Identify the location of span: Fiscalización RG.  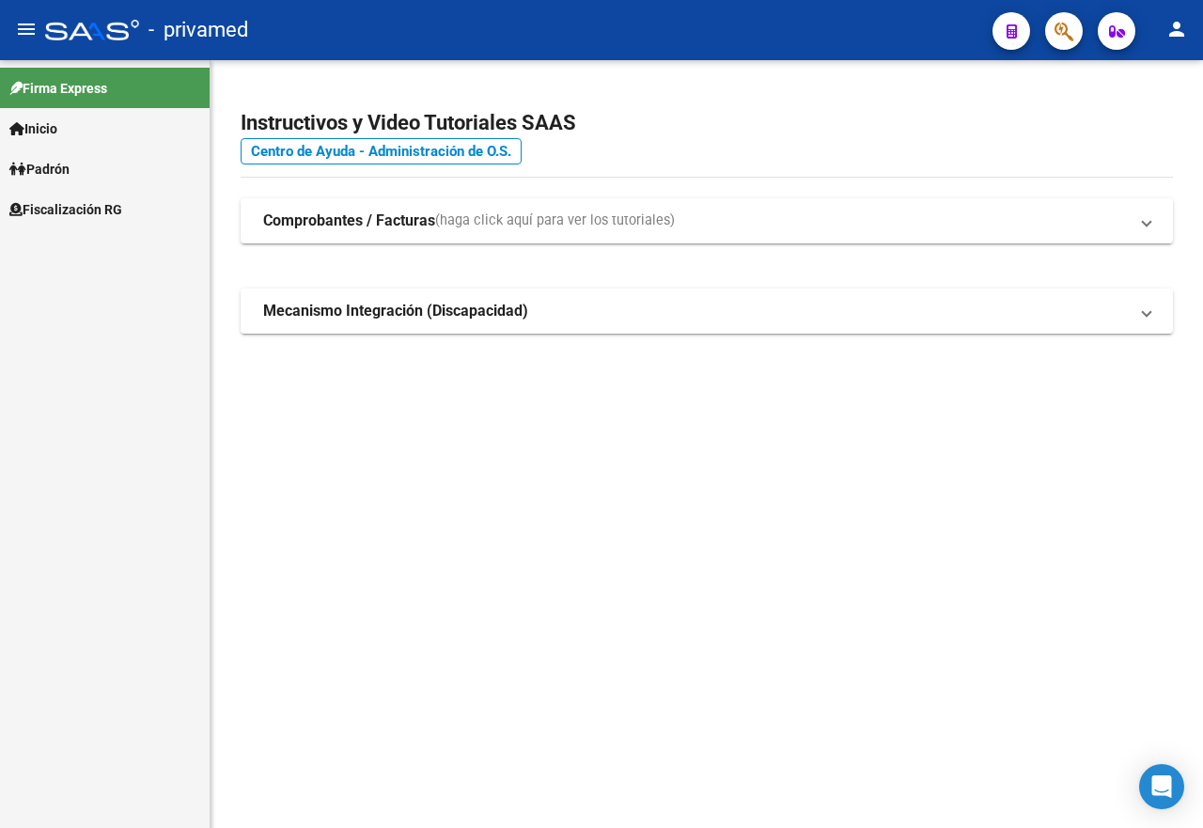
(66, 209).